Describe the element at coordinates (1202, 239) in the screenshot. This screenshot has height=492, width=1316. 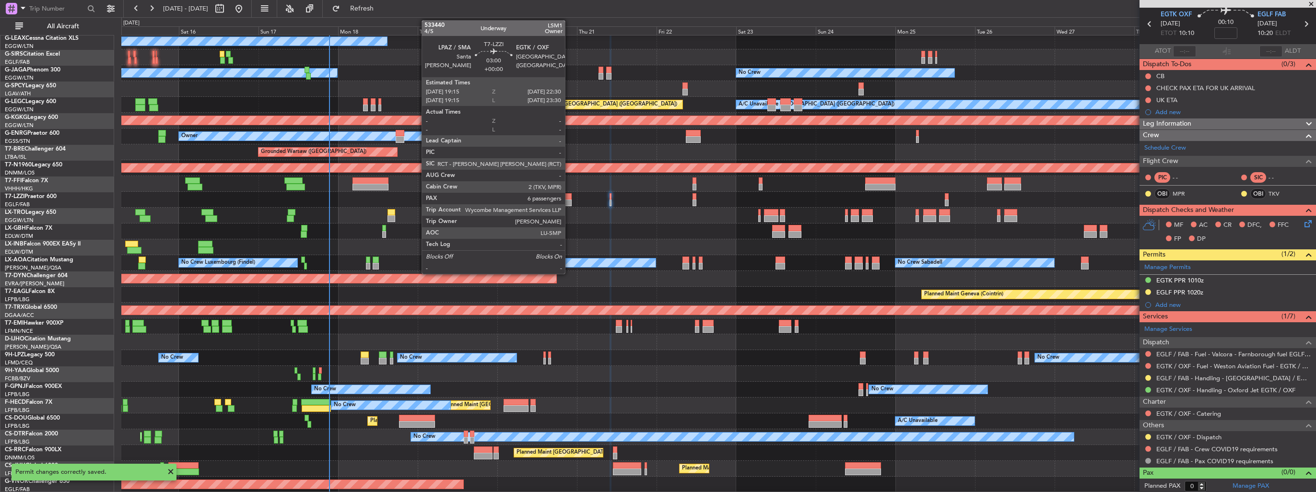
I see `span: DP` at that location.